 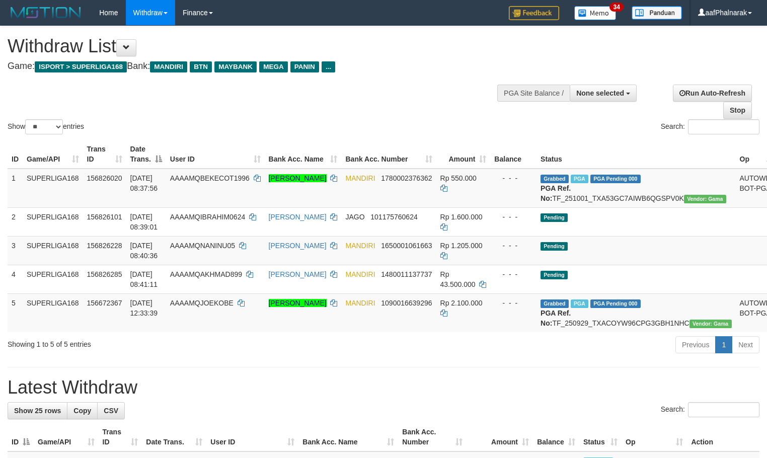 I want to click on span: PANIN, so click(x=304, y=67).